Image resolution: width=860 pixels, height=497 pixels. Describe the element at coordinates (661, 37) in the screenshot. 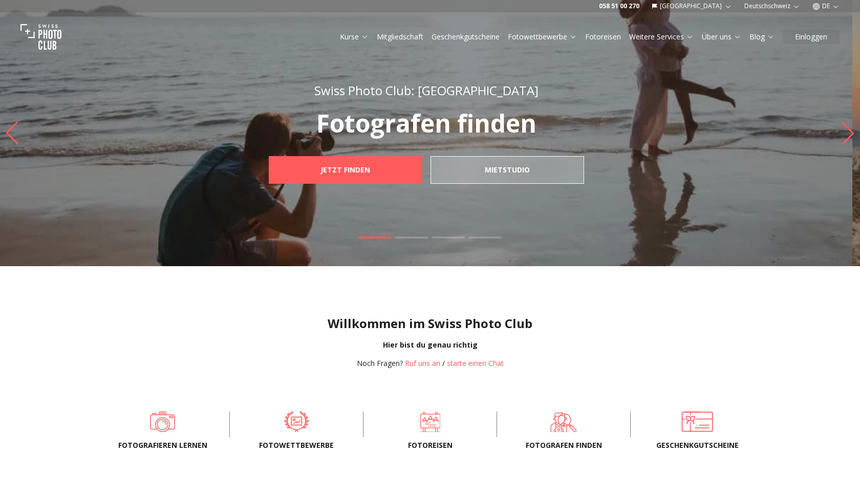

I see `button: Weitere Services` at that location.